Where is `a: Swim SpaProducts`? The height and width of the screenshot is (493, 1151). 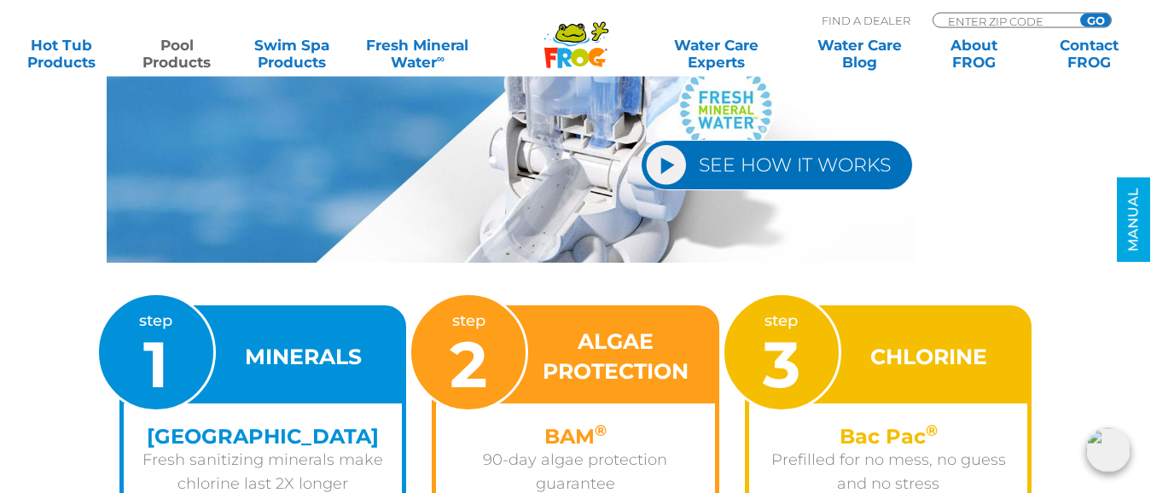 a: Swim SpaProducts is located at coordinates (291, 54).